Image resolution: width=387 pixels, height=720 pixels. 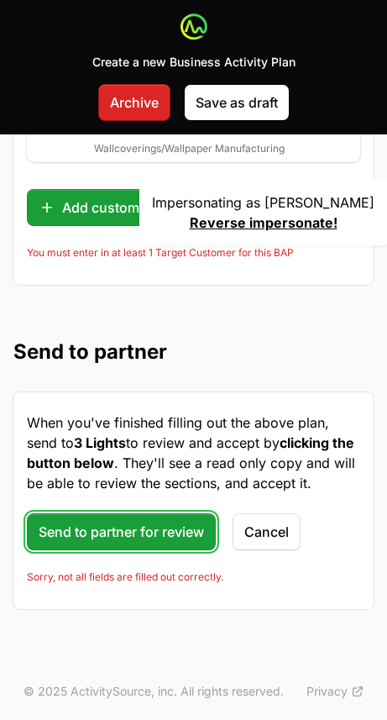 What do you see at coordinates (193, 352) in the screenshot?
I see `h2: Send to partner` at bounding box center [193, 352].